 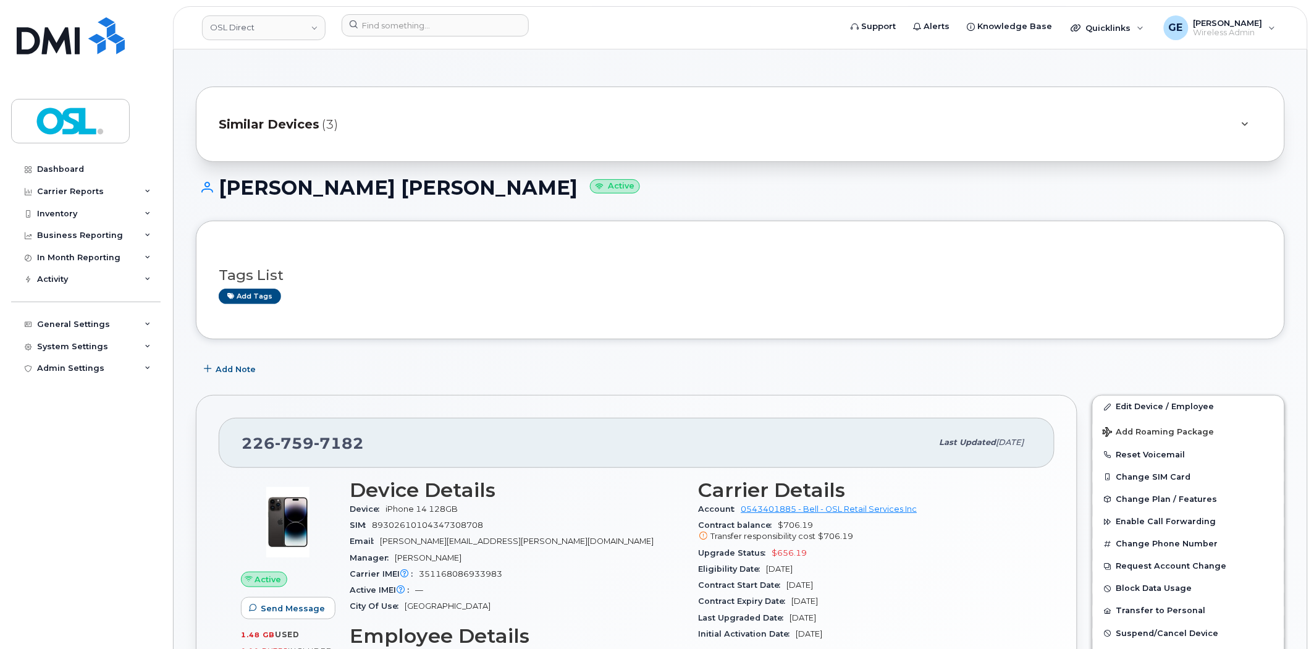 What do you see at coordinates (1158, 432) in the screenshot?
I see `span: Add Roaming Package` at bounding box center [1158, 432].